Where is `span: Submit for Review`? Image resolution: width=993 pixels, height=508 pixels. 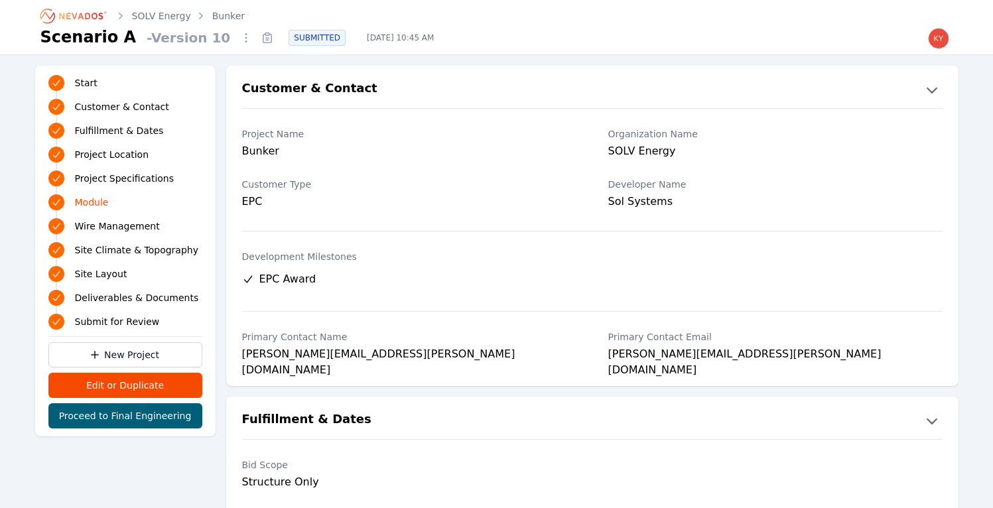 span: Submit for Review is located at coordinates (117, 322).